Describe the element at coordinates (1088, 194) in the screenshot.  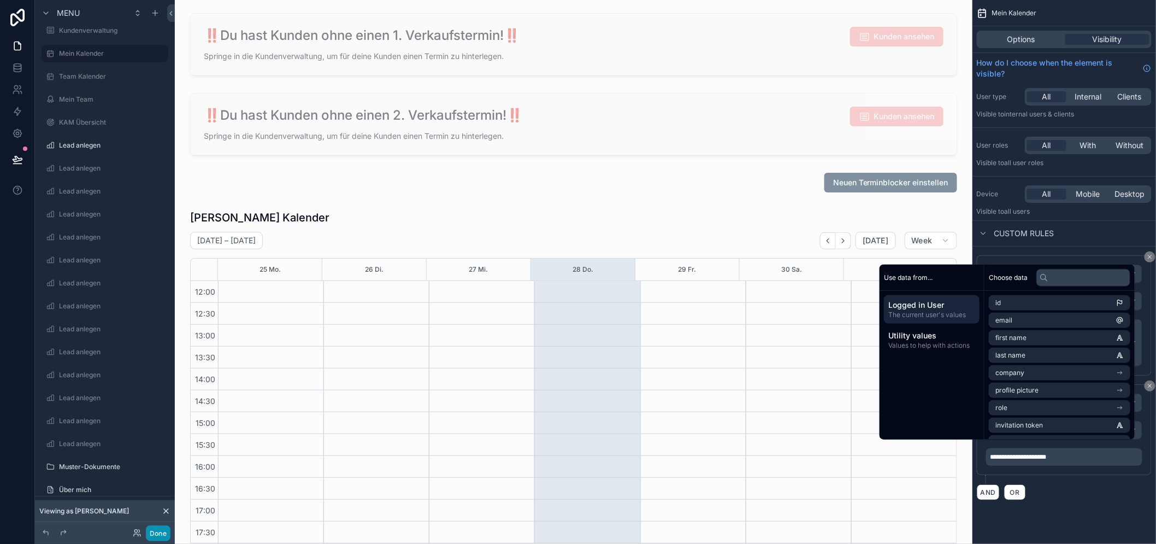
I see `span: Mobile` at that location.